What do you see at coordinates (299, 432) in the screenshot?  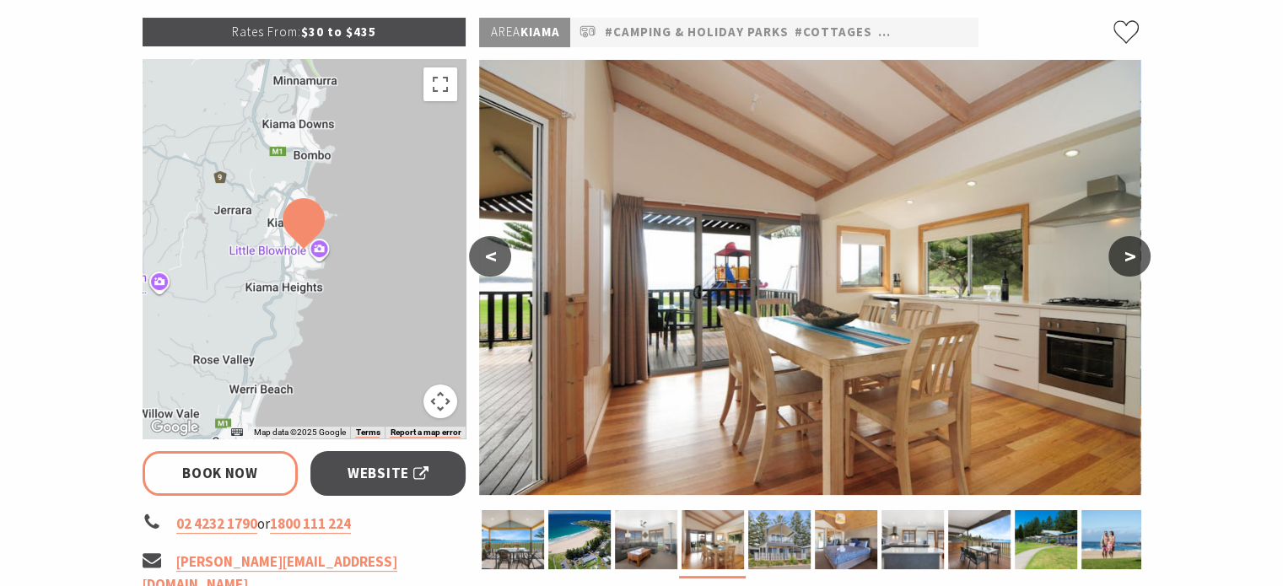 I see `span: Map data ©2025 Google` at bounding box center [299, 432].